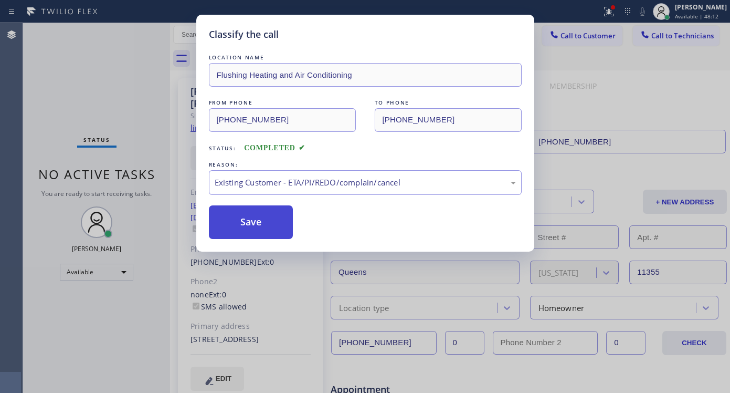 The height and width of the screenshot is (393, 730). Describe the element at coordinates (365, 57) in the screenshot. I see `div: LOCATION NAME` at that location.